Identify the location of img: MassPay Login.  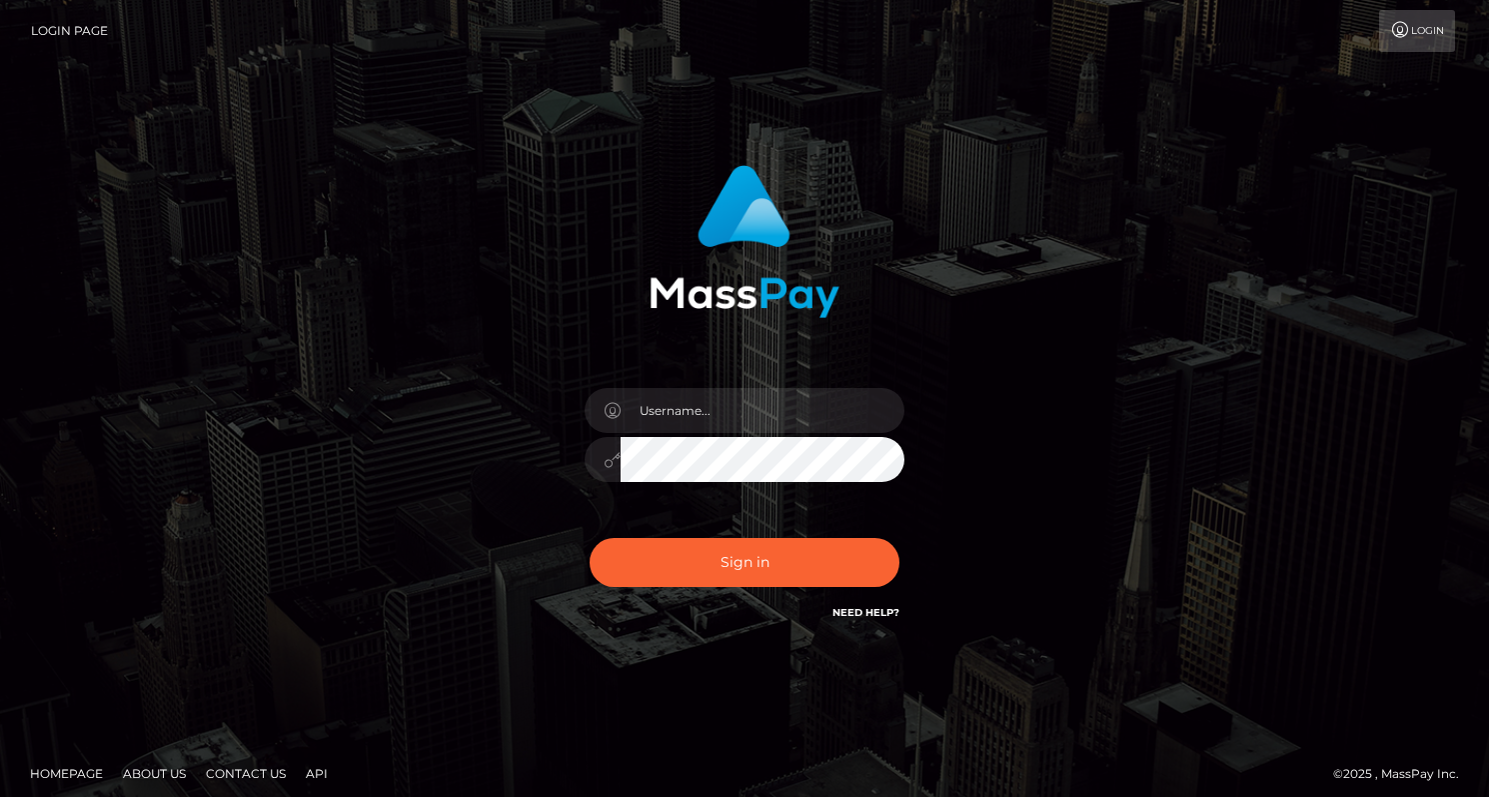
(745, 241).